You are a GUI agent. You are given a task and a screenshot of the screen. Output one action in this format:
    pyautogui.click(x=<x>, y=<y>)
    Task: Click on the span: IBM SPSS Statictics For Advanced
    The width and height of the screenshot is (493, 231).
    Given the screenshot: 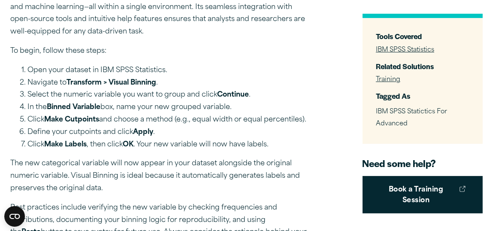 What is the action you would take?
    pyautogui.click(x=411, y=118)
    